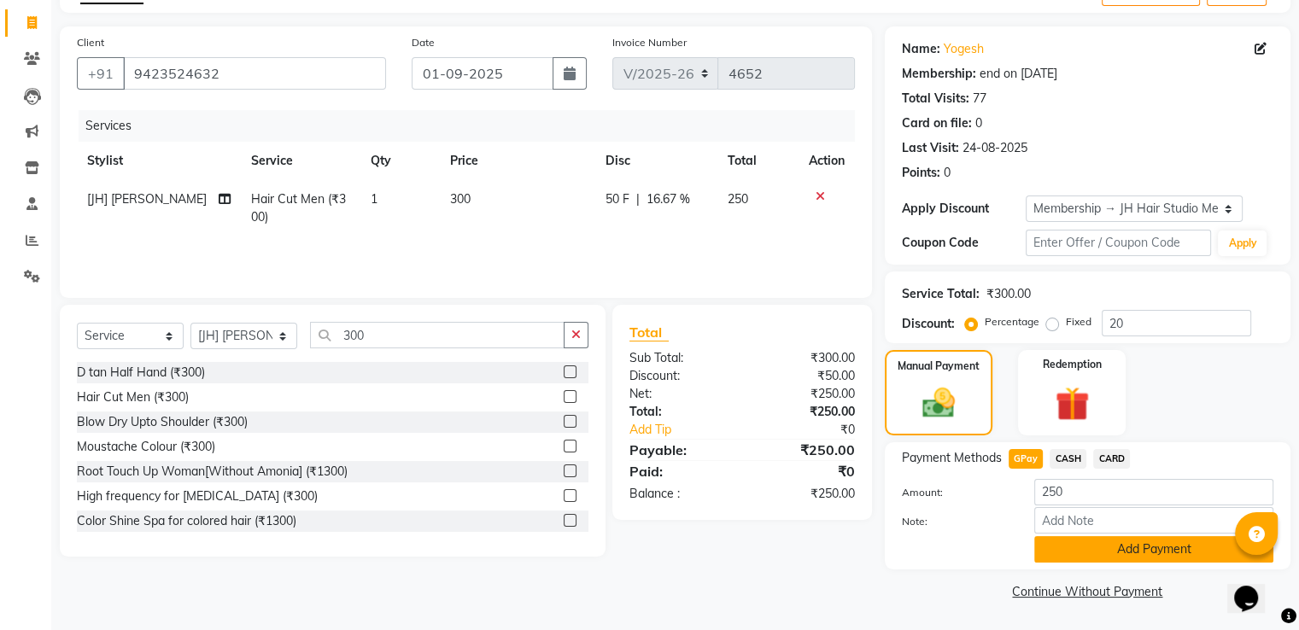 The height and width of the screenshot is (630, 1299). What do you see at coordinates (679, 494) in the screenshot?
I see `div: Balance :` at bounding box center [679, 494].